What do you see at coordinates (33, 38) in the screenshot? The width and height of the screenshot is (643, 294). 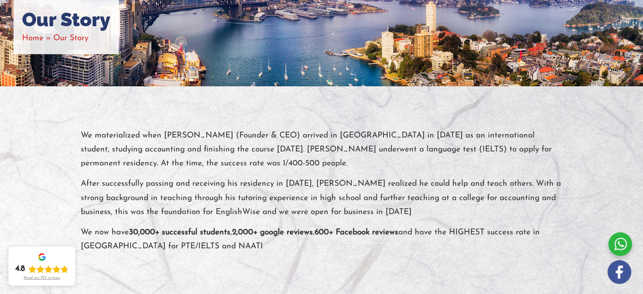 I see `span: Home` at bounding box center [33, 38].